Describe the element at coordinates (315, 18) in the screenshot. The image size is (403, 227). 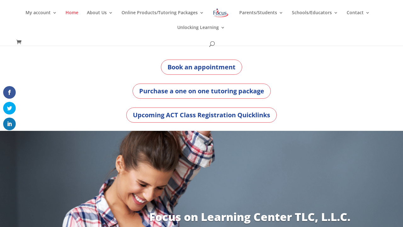
I see `a: Schools/Educators` at that location.